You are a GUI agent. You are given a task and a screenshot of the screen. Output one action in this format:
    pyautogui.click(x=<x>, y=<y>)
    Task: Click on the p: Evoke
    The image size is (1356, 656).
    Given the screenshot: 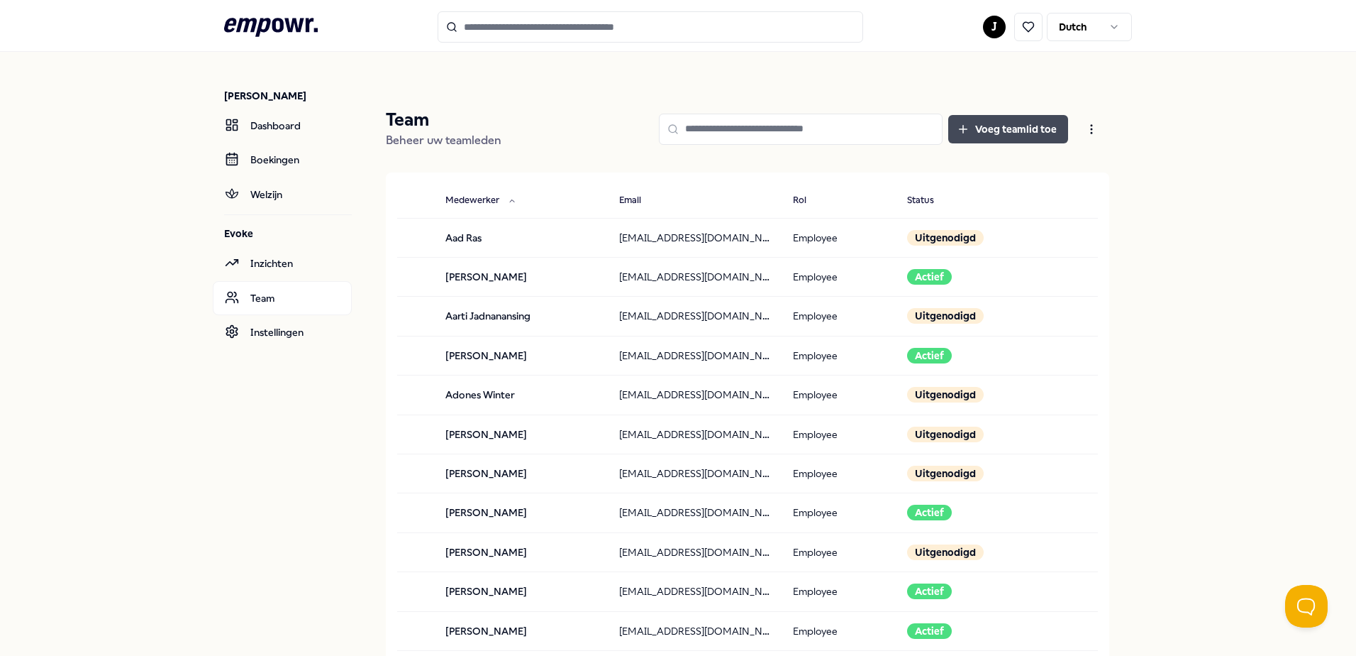 What is the action you would take?
    pyautogui.click(x=288, y=233)
    